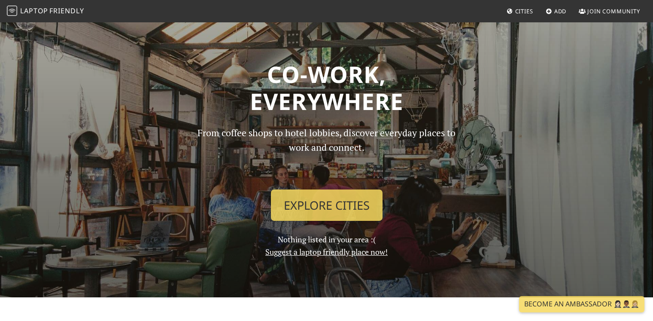 Image resolution: width=653 pixels, height=321 pixels. Describe the element at coordinates (12, 11) in the screenshot. I see `img: LaptopFriendly` at that location.